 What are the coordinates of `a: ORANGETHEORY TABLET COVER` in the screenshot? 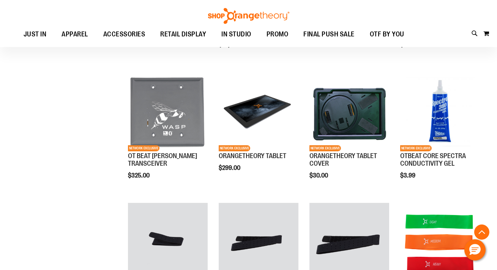 It's located at (343, 160).